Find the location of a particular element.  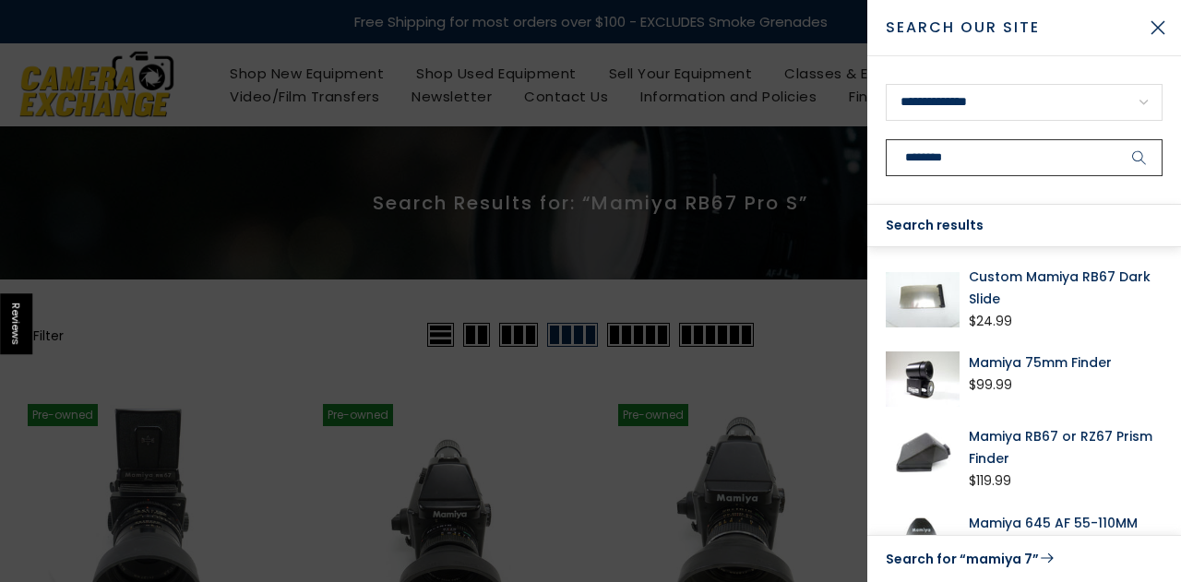

img: Mamiya RB67 or RZ67 Prism Finder Medium Format Equipment - Medium Format Finders Mamiya 7102516 is located at coordinates (923, 459).